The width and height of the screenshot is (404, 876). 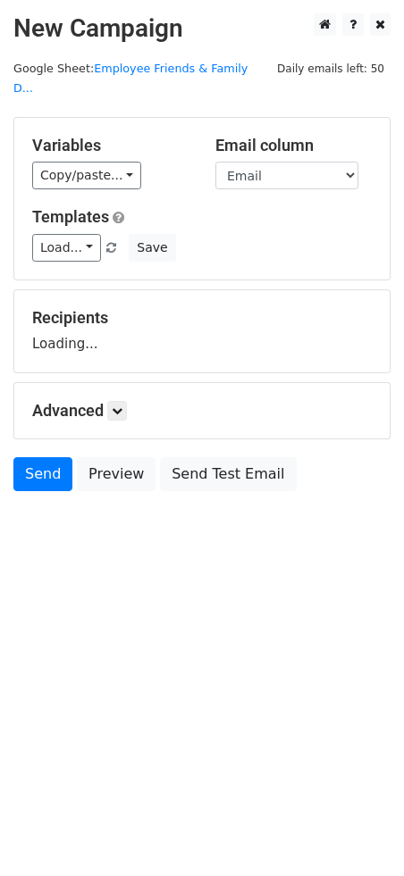 What do you see at coordinates (116, 474) in the screenshot?
I see `a: Preview` at bounding box center [116, 474].